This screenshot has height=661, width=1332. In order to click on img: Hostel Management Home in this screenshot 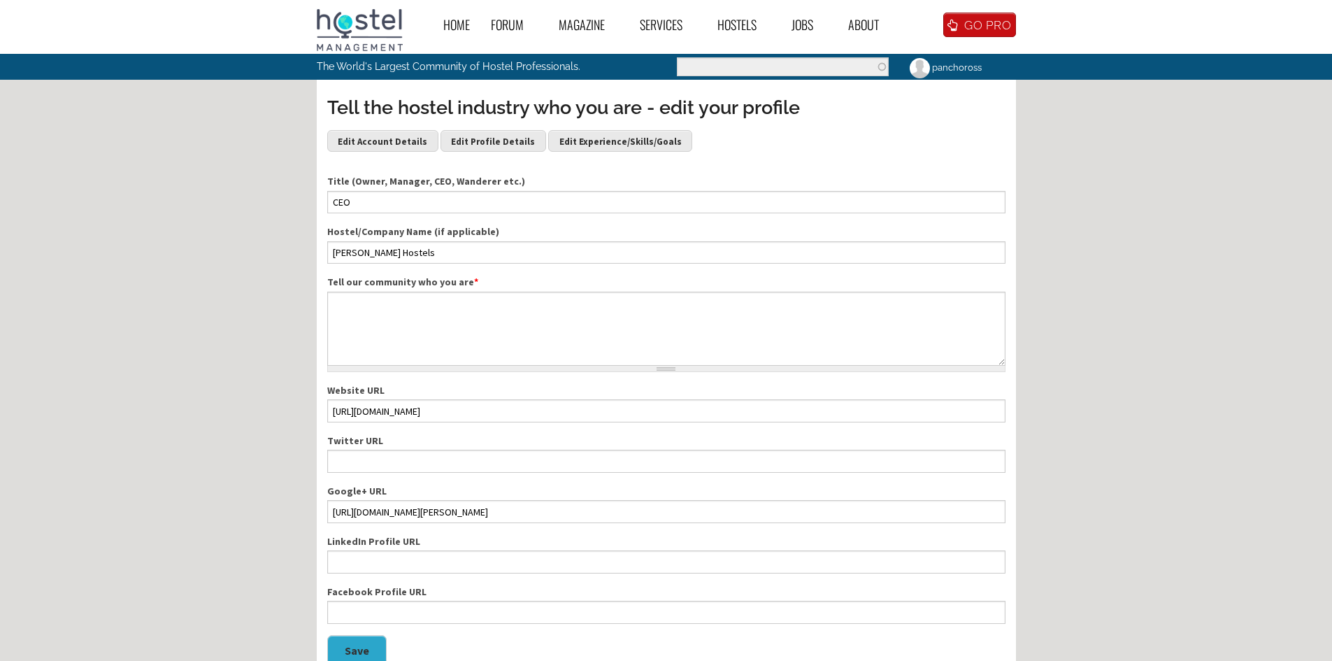, I will do `click(359, 30)`.